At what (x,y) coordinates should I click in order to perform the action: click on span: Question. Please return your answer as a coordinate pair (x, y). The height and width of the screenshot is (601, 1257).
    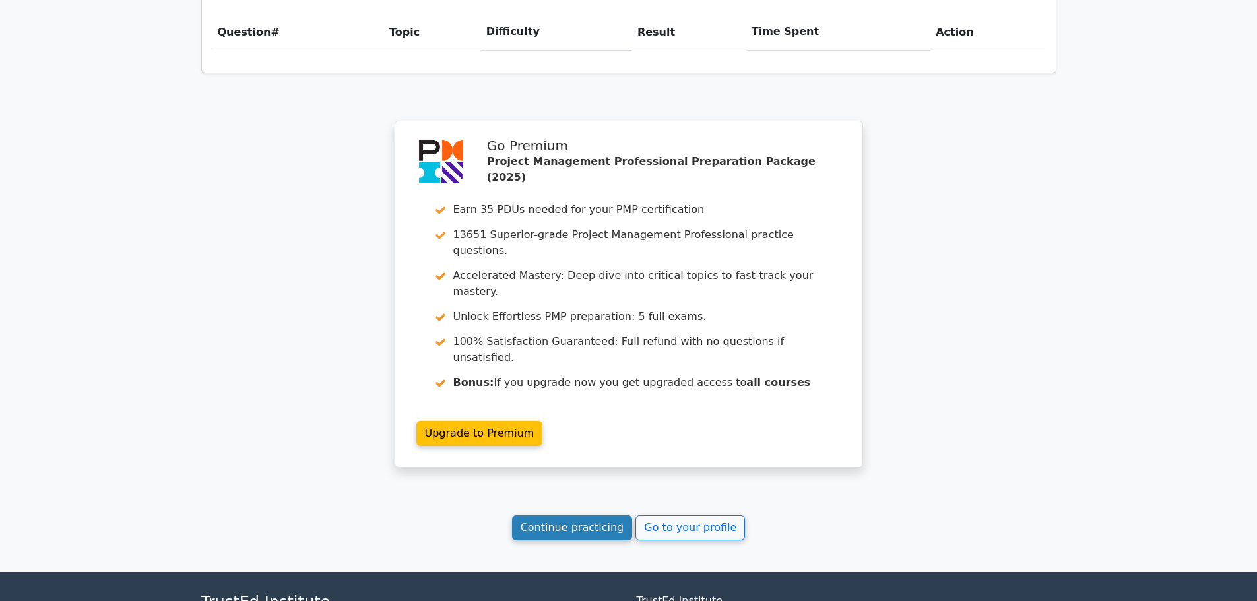
    Looking at the image, I should click on (244, 32).